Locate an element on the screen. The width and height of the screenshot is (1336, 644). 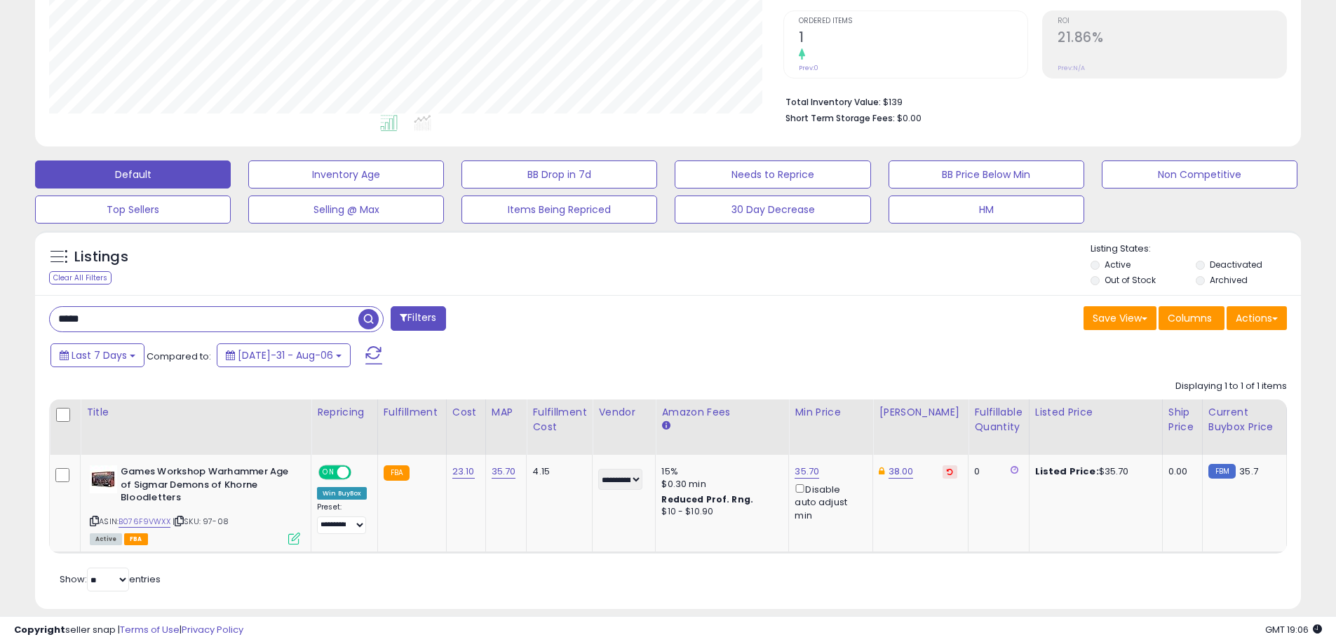
span: Ordered Items is located at coordinates (913, 21).